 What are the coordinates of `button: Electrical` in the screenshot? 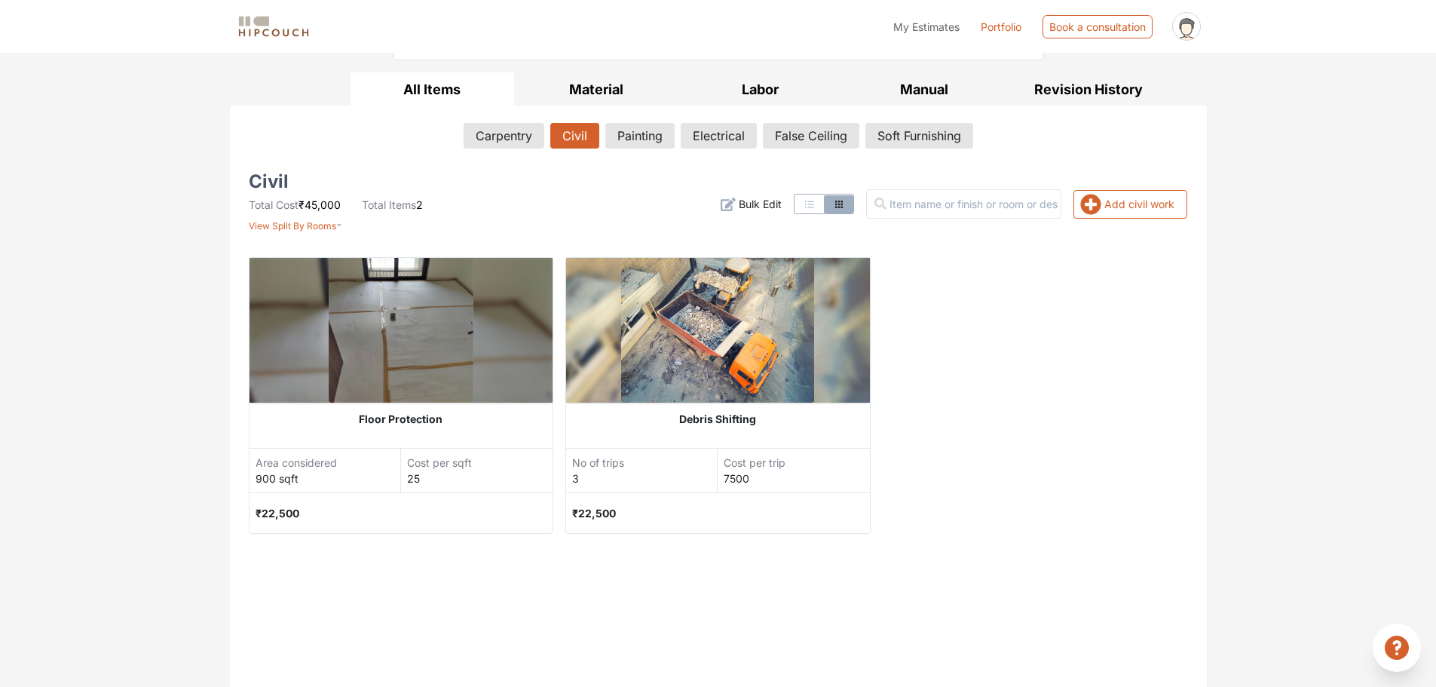 It's located at (718, 136).